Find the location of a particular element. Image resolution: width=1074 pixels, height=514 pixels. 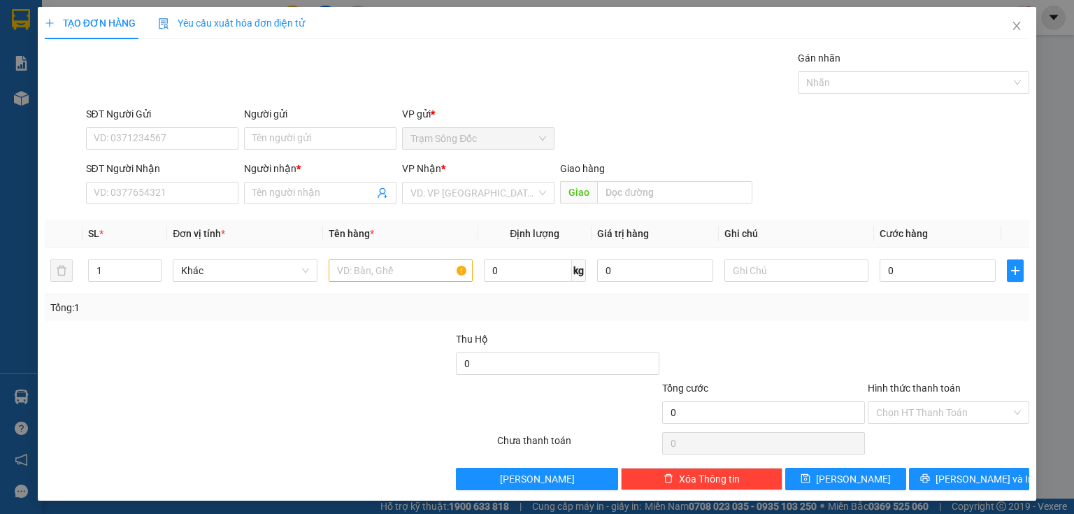

label: Hình thức thanh toán is located at coordinates (914, 388).